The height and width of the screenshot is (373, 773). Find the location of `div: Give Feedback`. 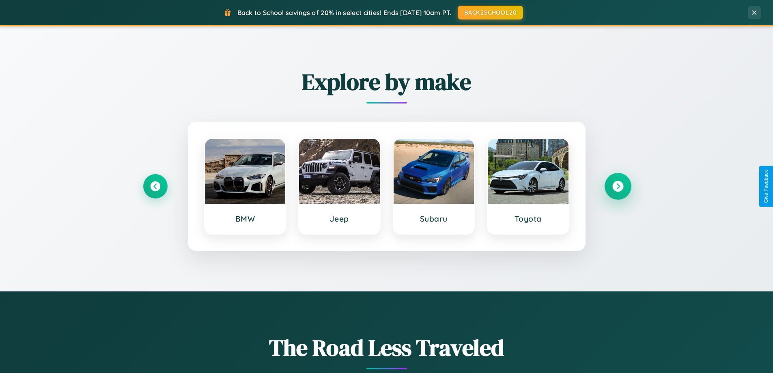

div: Give Feedback is located at coordinates (766, 186).